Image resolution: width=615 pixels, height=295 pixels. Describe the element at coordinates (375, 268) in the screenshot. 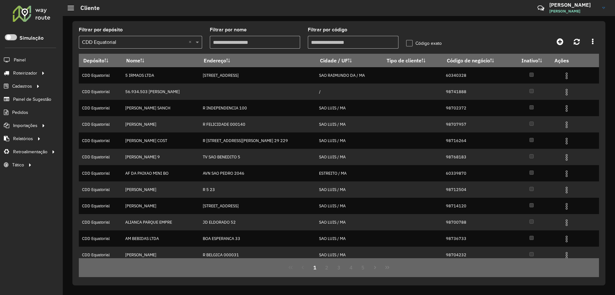

I see `button: Next Page` at that location.